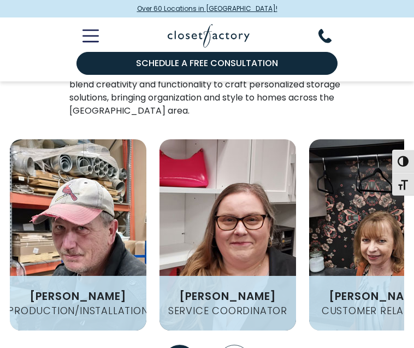 Image resolution: width=414 pixels, height=348 pixels. What do you see at coordinates (78, 235) in the screenshot?
I see `img: Vic-Souders headshot` at bounding box center [78, 235].